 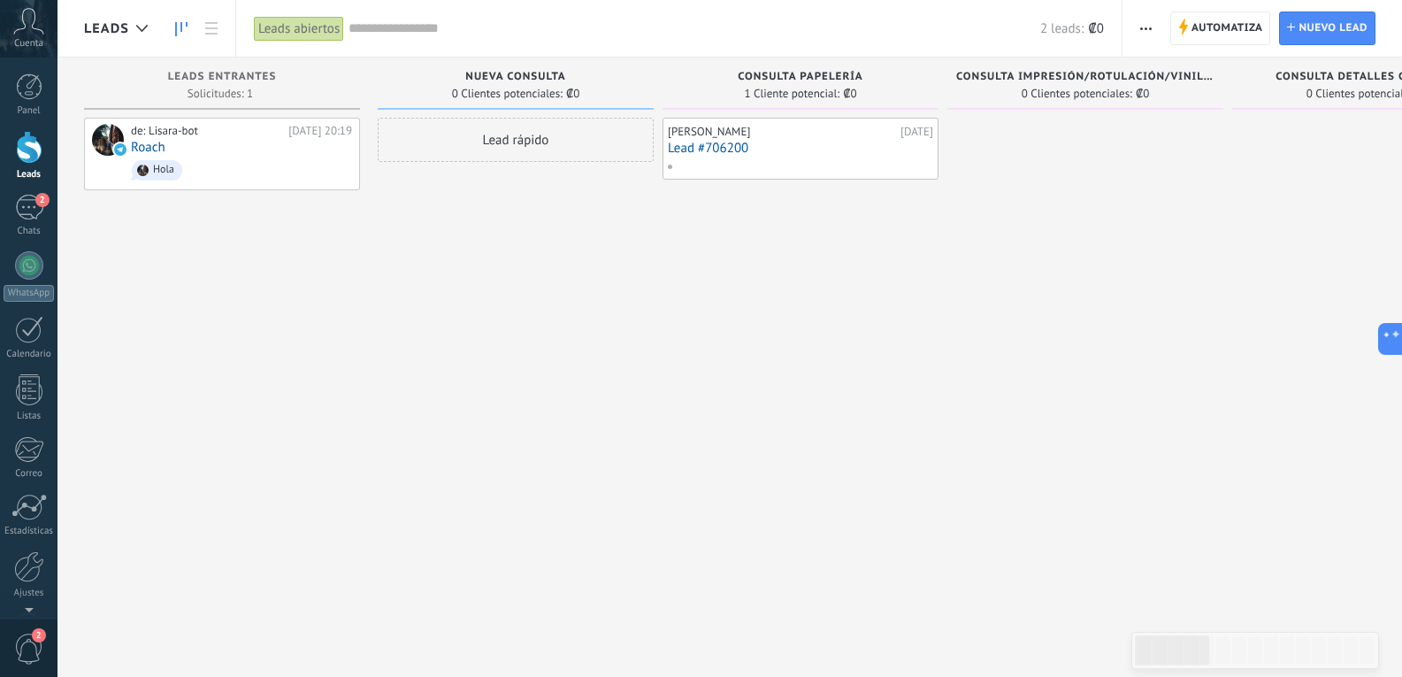 I want to click on a: Leads, so click(x=181, y=28).